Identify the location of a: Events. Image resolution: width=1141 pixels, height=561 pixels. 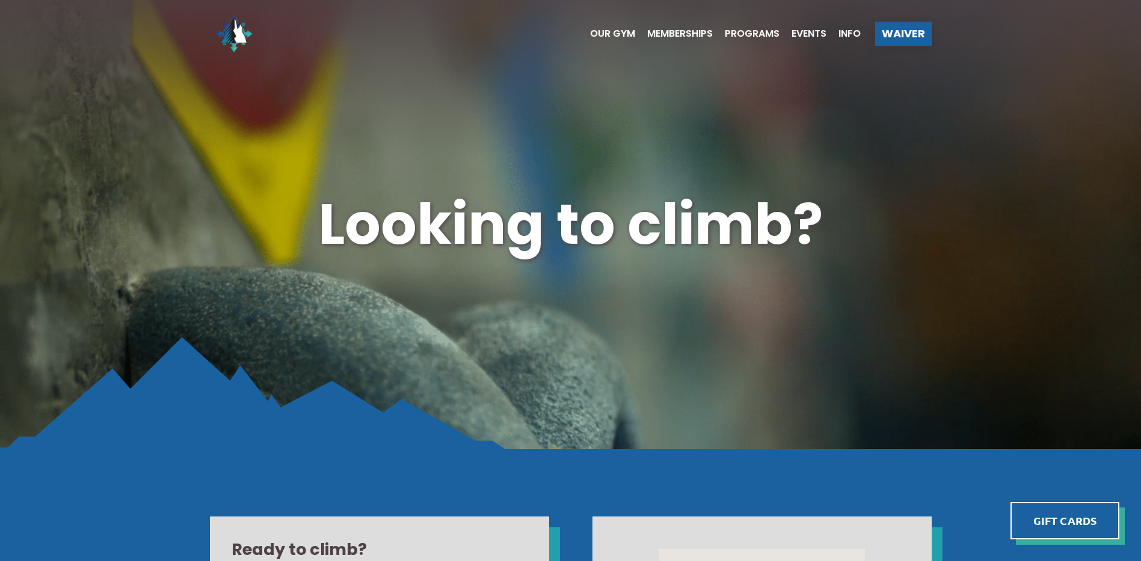
(803, 34).